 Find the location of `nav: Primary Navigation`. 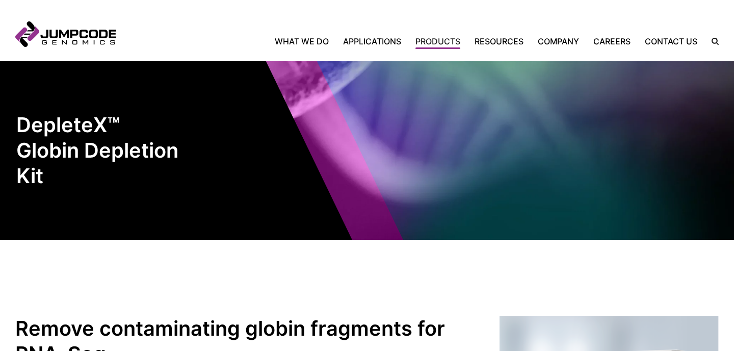

nav: Primary Navigation is located at coordinates (411, 41).